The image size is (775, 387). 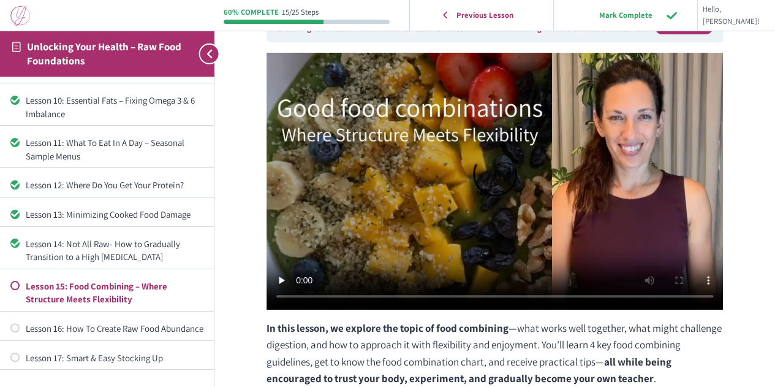 I want to click on div: 15/25 Steps, so click(x=300, y=12).